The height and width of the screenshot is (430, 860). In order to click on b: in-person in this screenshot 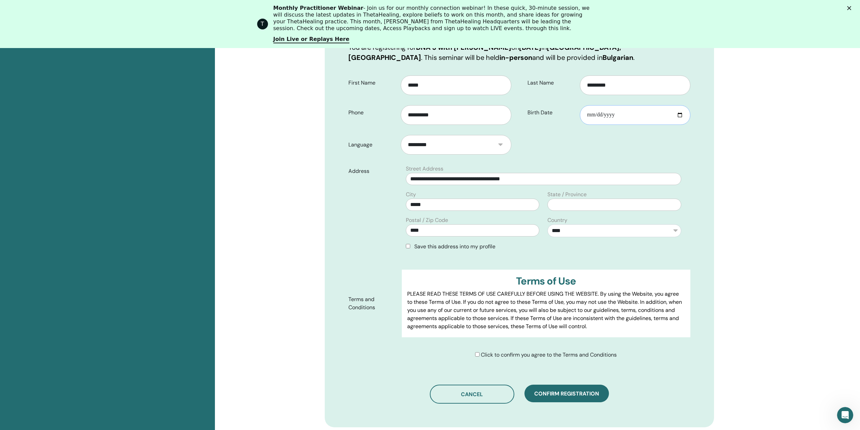, I will do `click(516, 57)`.